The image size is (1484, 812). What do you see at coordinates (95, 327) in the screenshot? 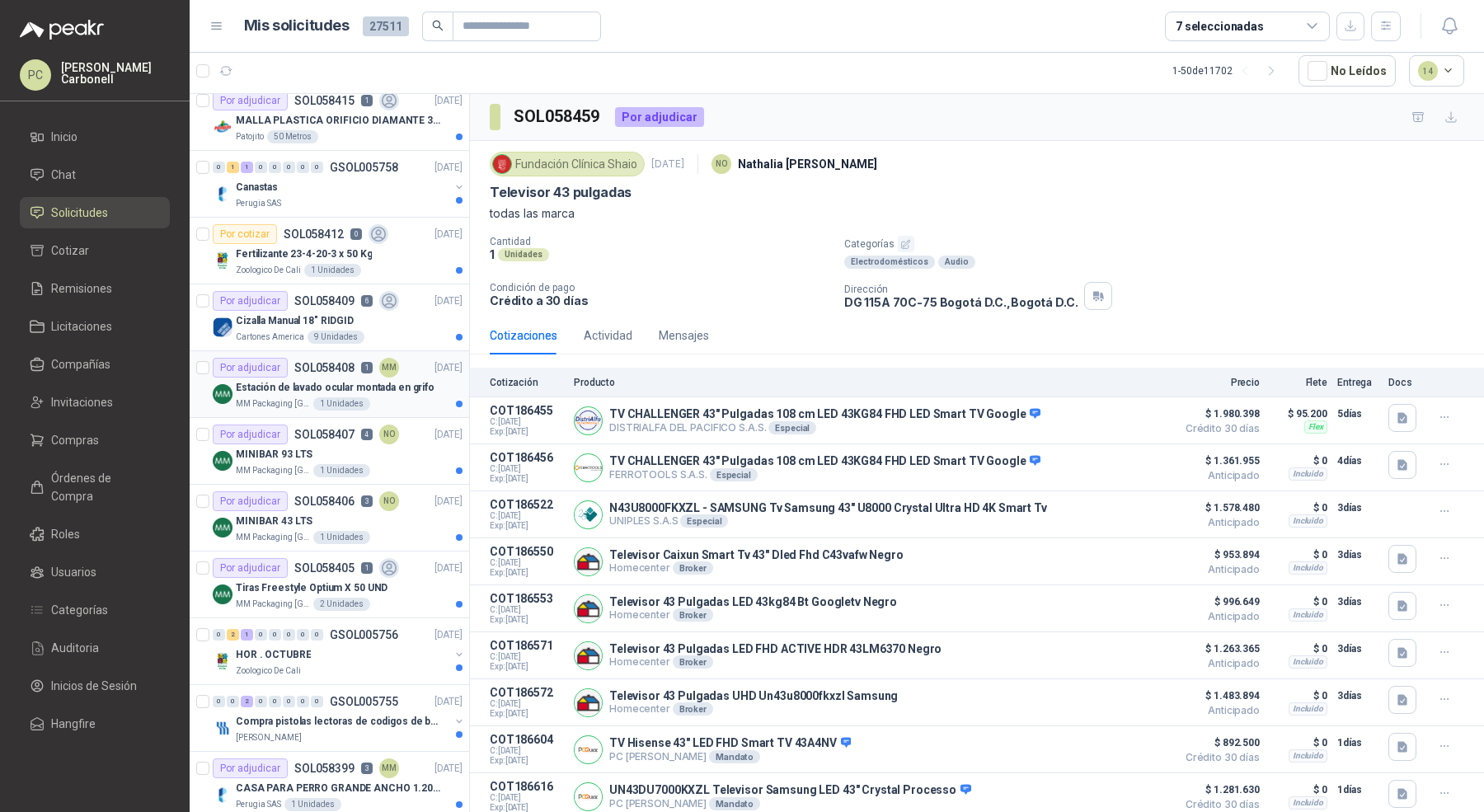
I see `a: Licitaciones` at bounding box center [95, 327].